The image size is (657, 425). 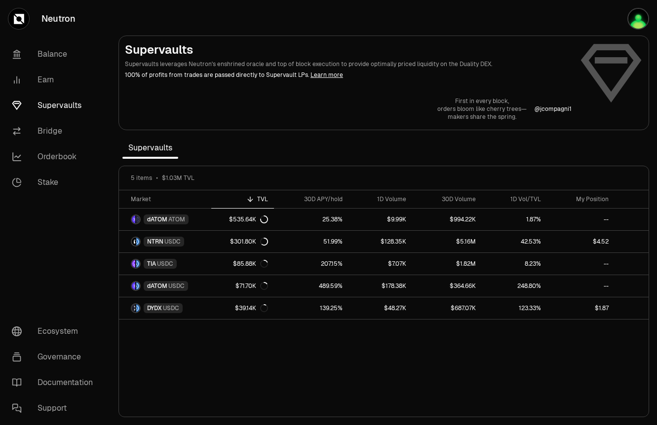 What do you see at coordinates (446, 286) in the screenshot?
I see `a: $364.66K` at bounding box center [446, 286].